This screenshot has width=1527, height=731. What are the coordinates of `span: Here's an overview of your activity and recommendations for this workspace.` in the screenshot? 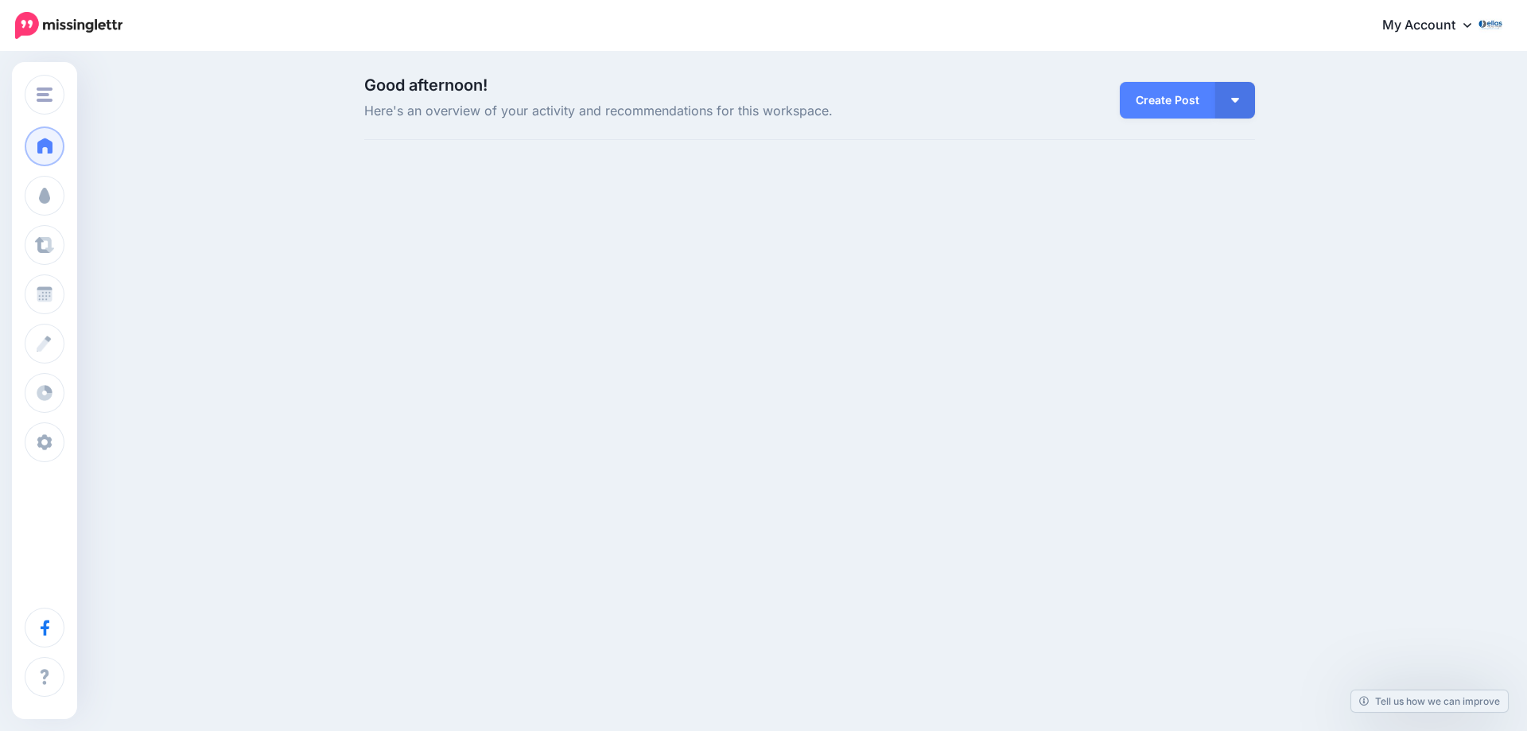 It's located at (657, 111).